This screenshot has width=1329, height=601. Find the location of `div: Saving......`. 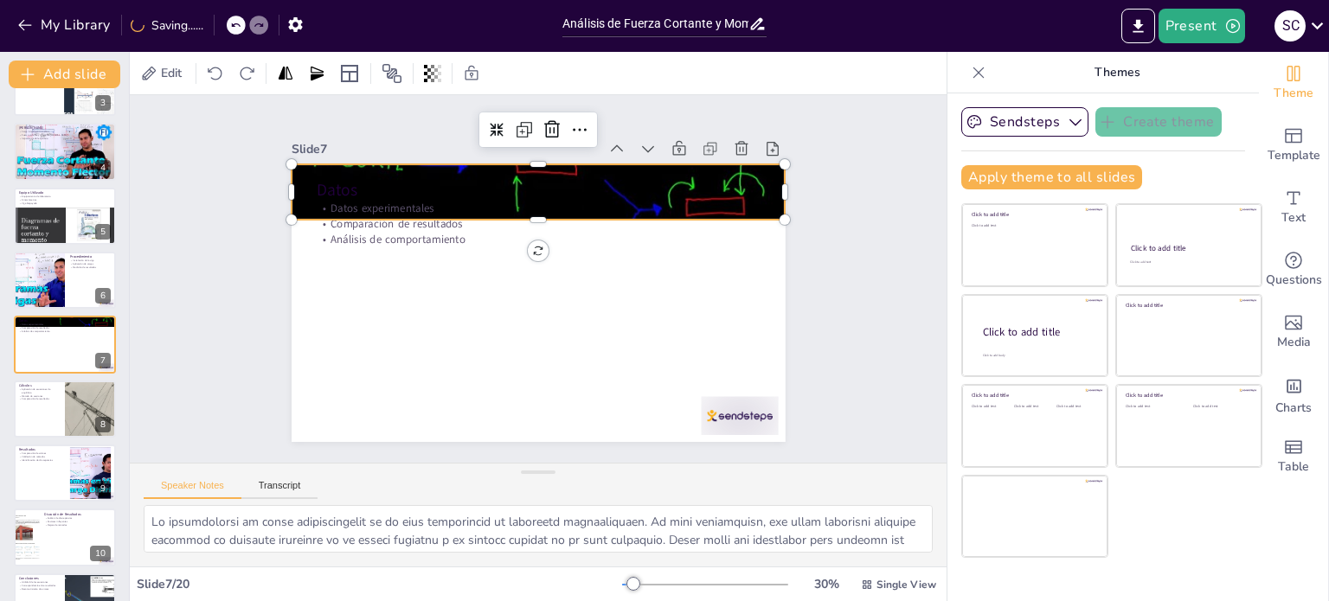

div: Saving...... is located at coordinates (167, 25).